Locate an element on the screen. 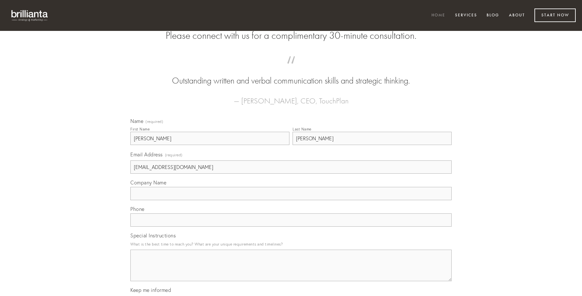  span: Name is located at coordinates (137, 121).